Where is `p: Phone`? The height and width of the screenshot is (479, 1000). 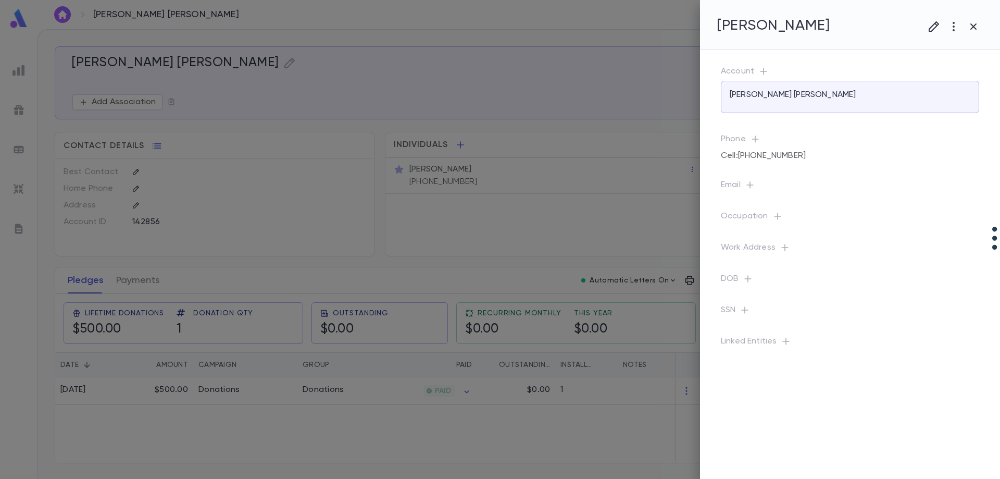
p: Phone is located at coordinates (850, 141).